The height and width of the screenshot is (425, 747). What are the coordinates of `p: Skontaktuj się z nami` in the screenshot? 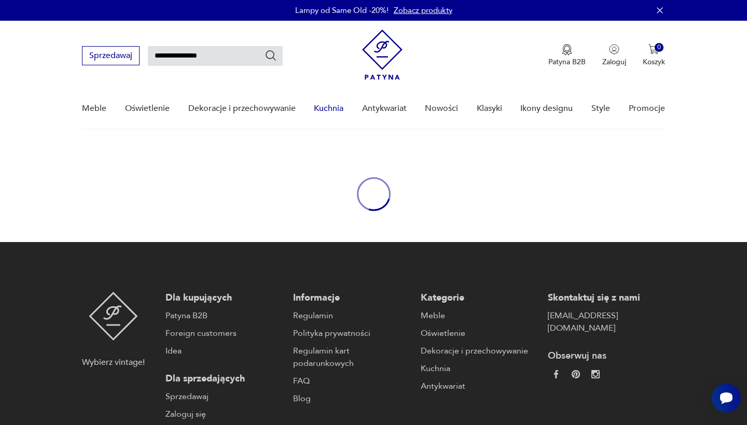 It's located at (607, 298).